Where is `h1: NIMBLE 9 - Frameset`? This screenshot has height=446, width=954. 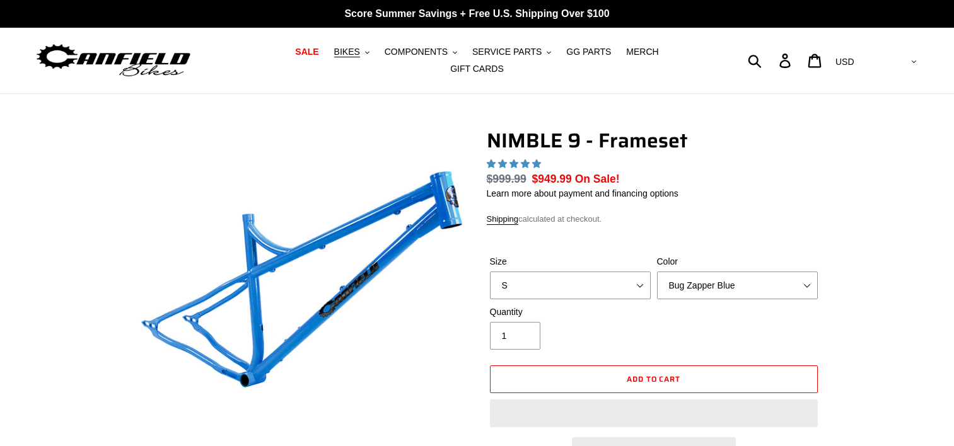 h1: NIMBLE 9 - Frameset is located at coordinates (654, 141).